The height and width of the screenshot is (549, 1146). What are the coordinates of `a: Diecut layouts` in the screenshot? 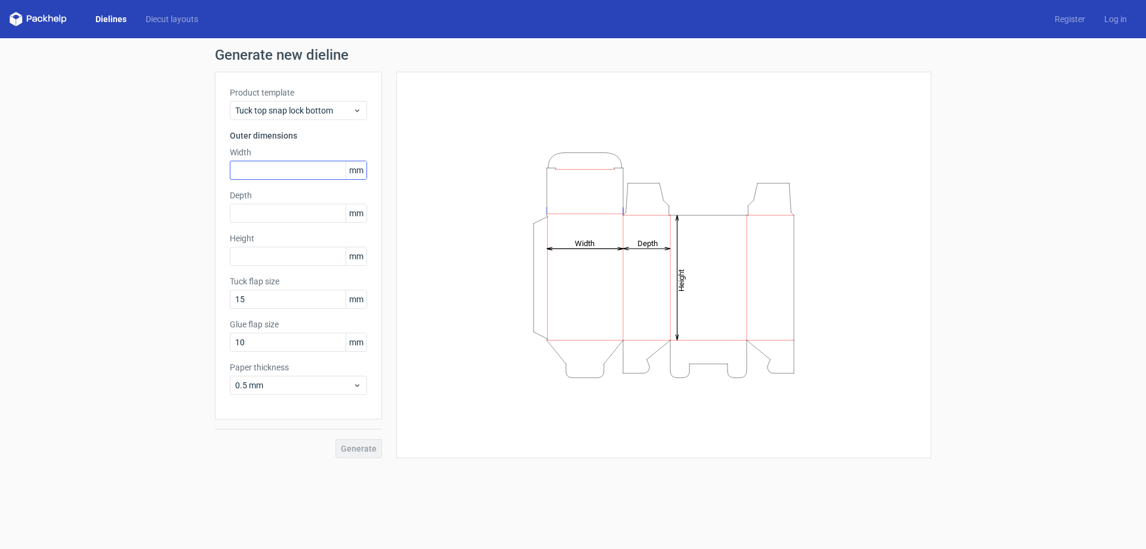 It's located at (172, 19).